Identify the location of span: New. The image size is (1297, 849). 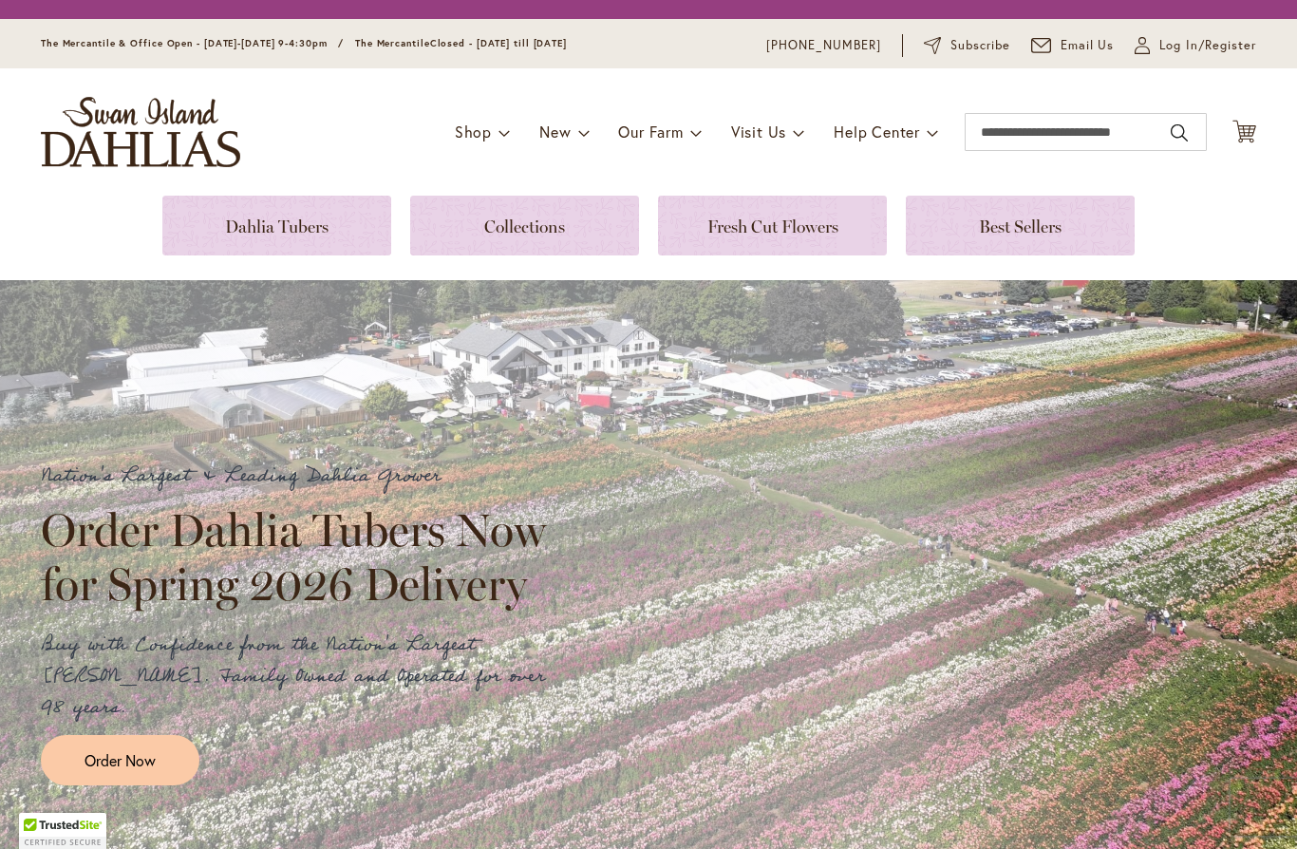
(555, 131).